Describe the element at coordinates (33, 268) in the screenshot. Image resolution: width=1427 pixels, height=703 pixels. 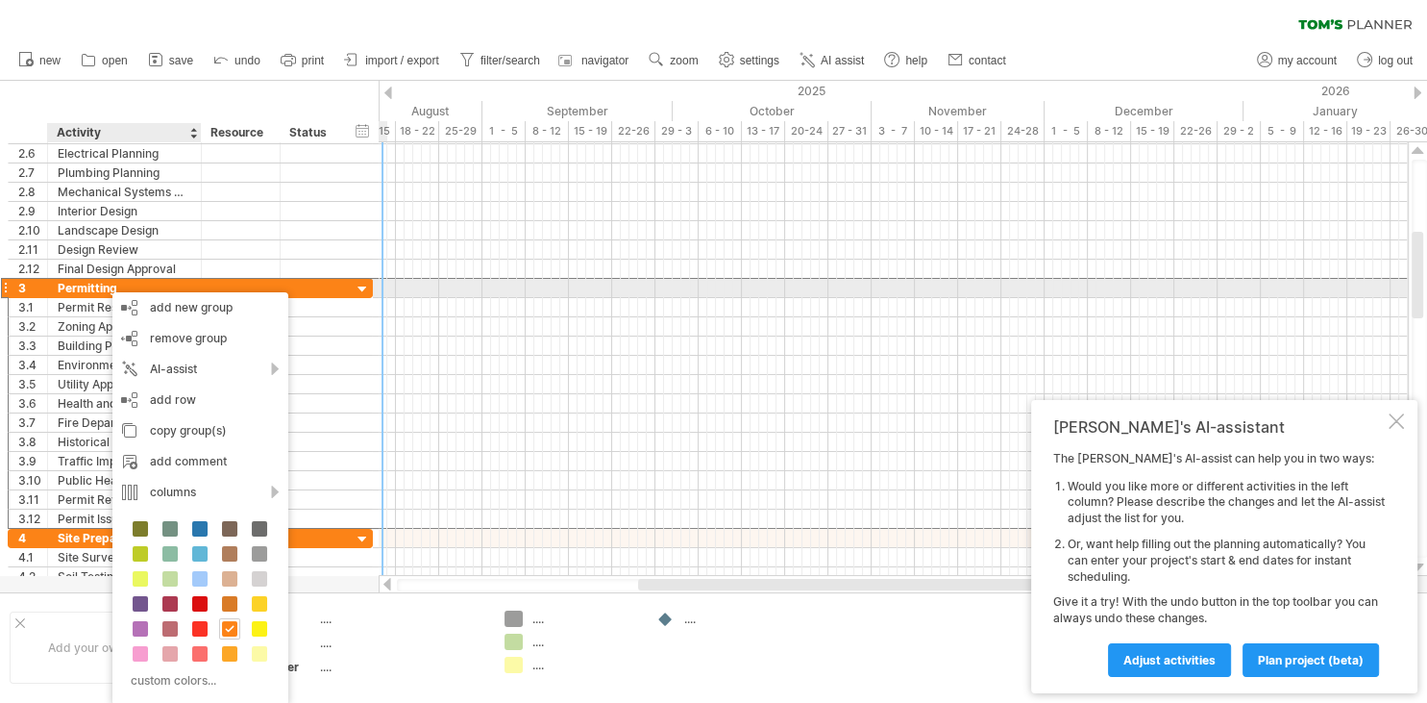
I see `div: 2.12` at that location.